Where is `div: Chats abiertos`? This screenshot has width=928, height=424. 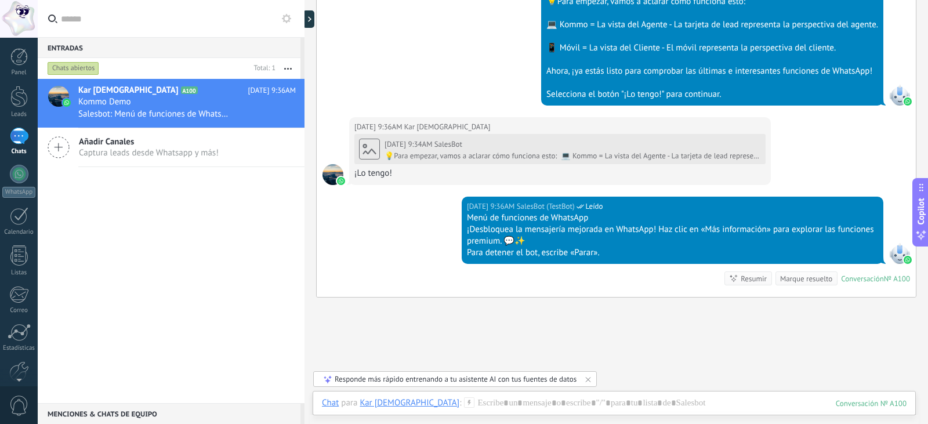
div: Chats abiertos is located at coordinates (73, 68).